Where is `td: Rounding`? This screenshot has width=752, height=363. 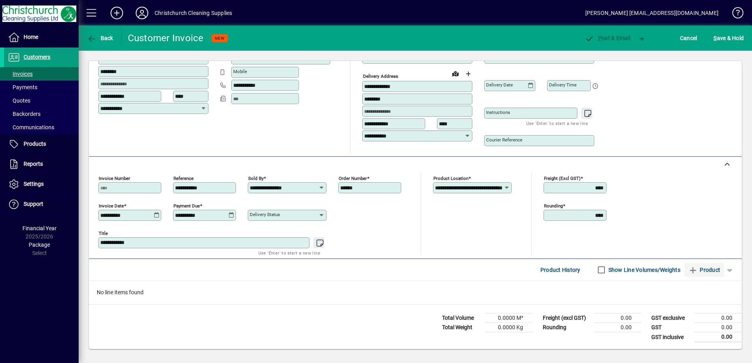
td: Rounding is located at coordinates (566, 328).